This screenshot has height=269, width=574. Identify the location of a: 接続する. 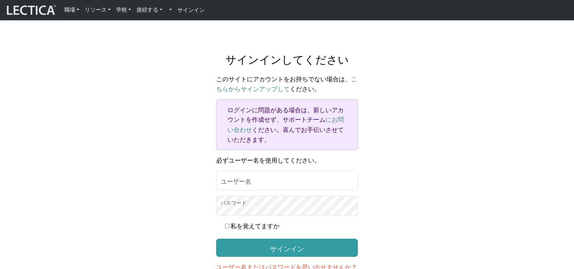
(149, 10).